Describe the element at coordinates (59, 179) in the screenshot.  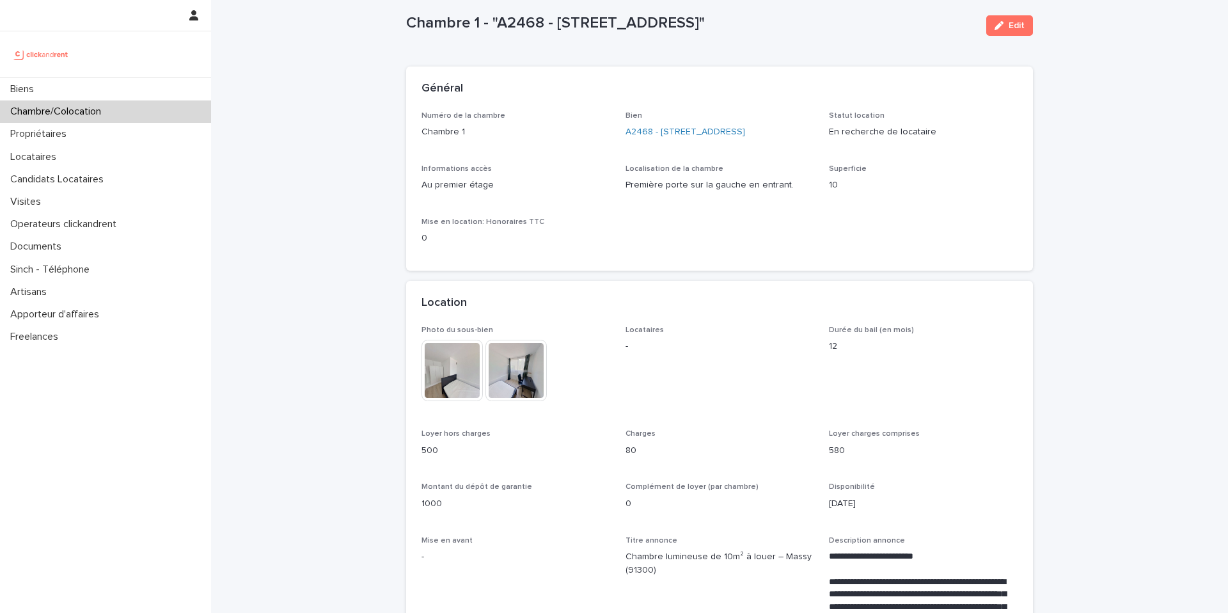
I see `p: Candidats Locataires` at that location.